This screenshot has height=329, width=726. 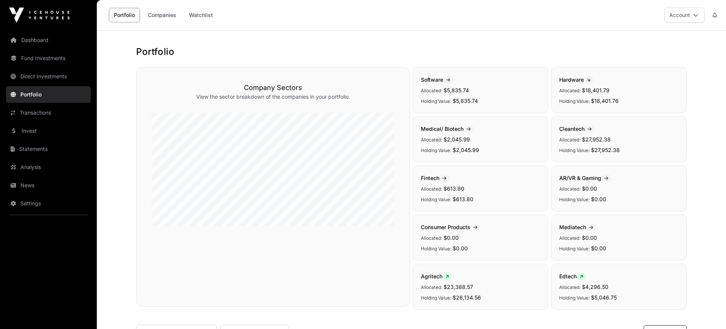 What do you see at coordinates (447, 129) in the screenshot?
I see `span: Medical/ Biotech` at bounding box center [447, 129].